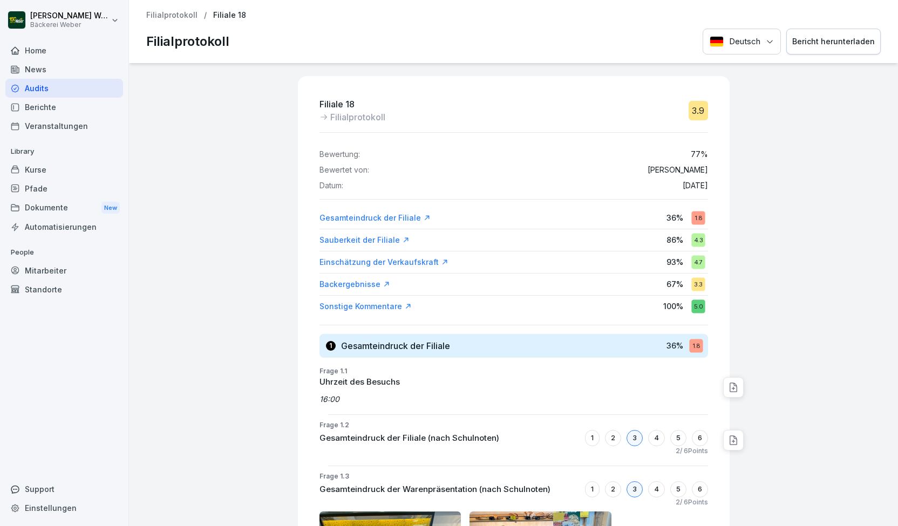  Describe the element at coordinates (64, 88) in the screenshot. I see `a: Audits` at that location.